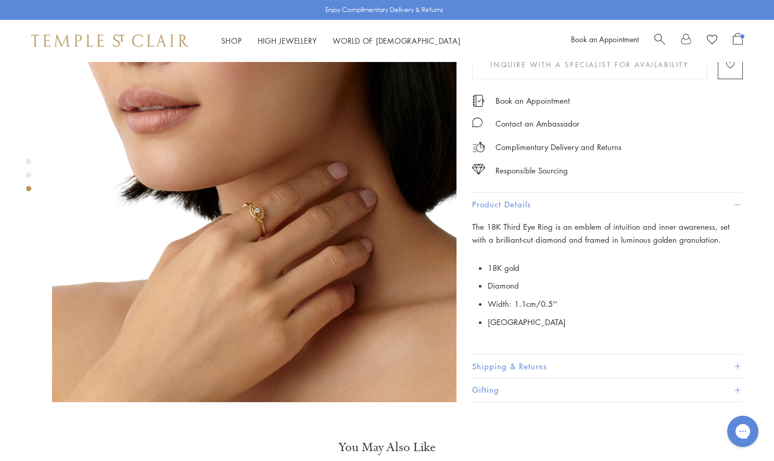 This screenshot has height=461, width=774. What do you see at coordinates (559, 147) in the screenshot?
I see `p: Complimentary Delivery and Returns` at bounding box center [559, 147].